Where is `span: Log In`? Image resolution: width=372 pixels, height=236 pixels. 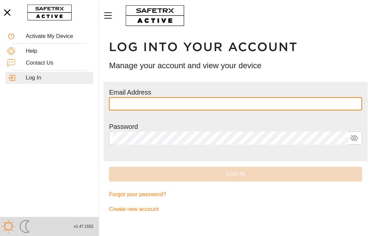
span: Log In is located at coordinates (235, 174).